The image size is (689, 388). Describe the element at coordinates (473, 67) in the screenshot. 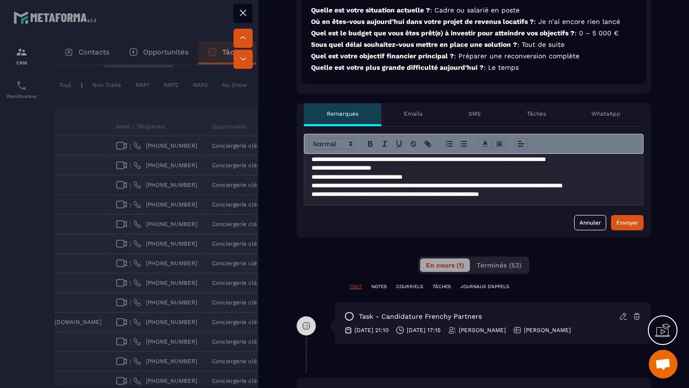

I see `p: Quelle est votre plus grande difficulté aujourd’hui ?` at that location.